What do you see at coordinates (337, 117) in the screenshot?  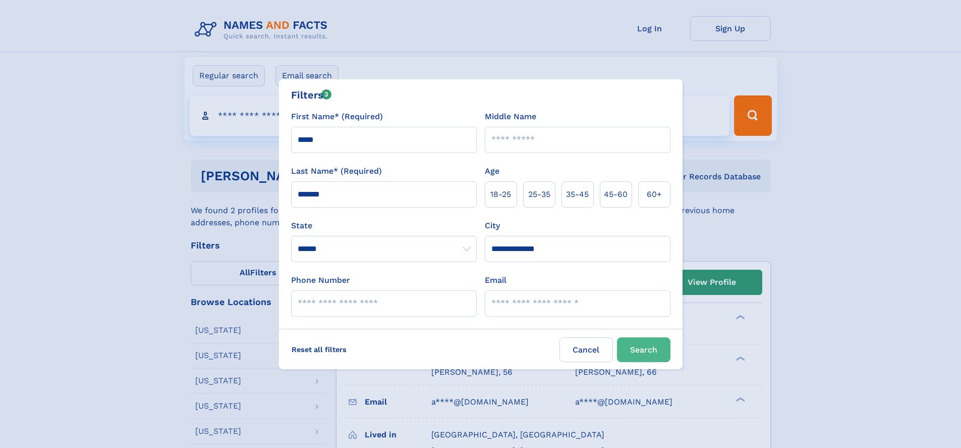 I see `label: First Name* (Required)` at bounding box center [337, 117].